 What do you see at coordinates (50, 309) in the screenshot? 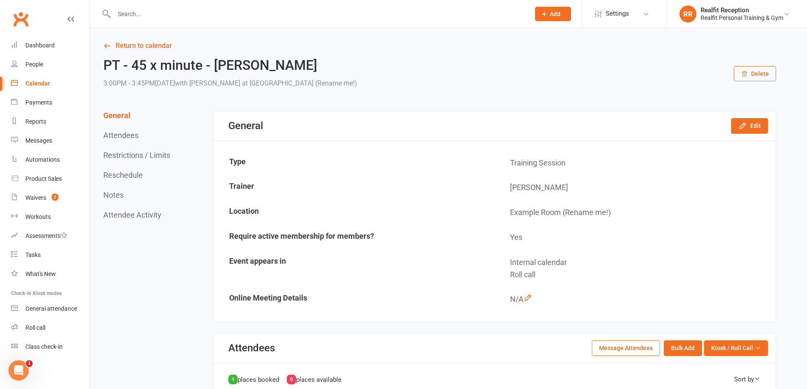
I see `a: General attendance kiosk mode` at bounding box center [50, 309].